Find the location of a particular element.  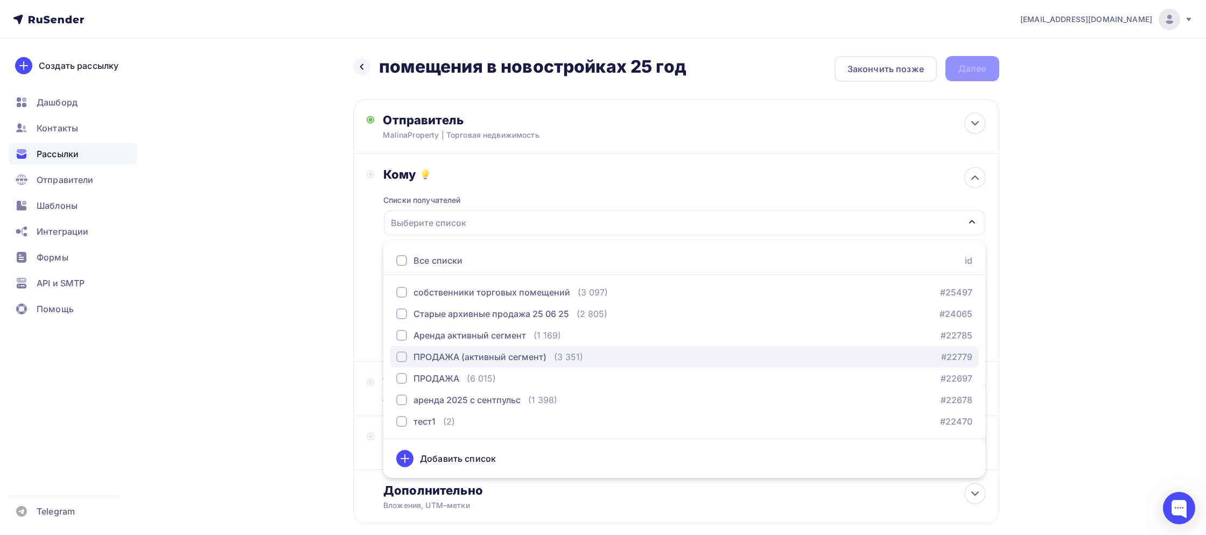

div: Списки получателей is located at coordinates (422, 200).